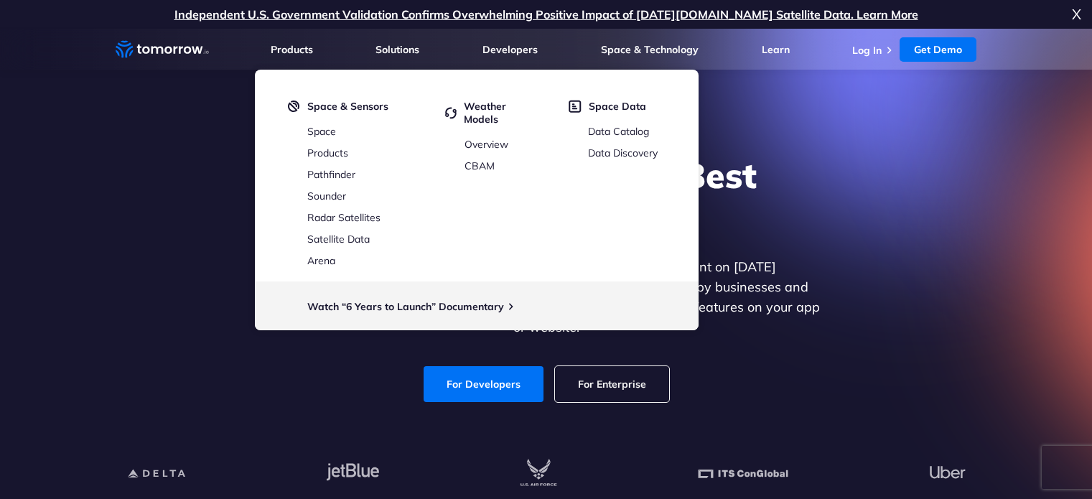 The image size is (1092, 499). Describe the element at coordinates (338, 239) in the screenshot. I see `a: Satellite Data` at that location.